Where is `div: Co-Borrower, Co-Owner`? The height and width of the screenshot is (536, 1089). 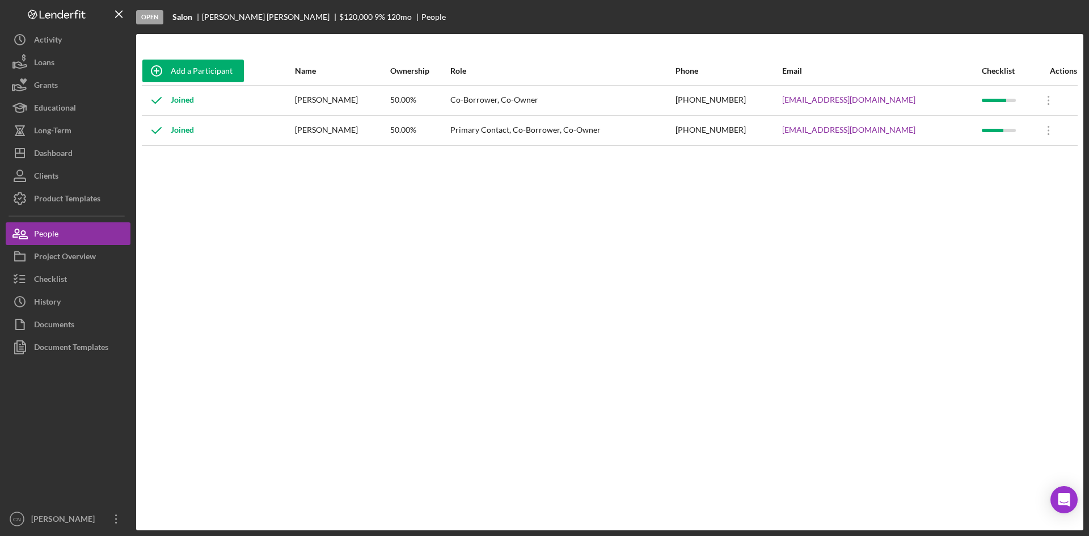 div: Co-Borrower, Co-Owner is located at coordinates (562, 100).